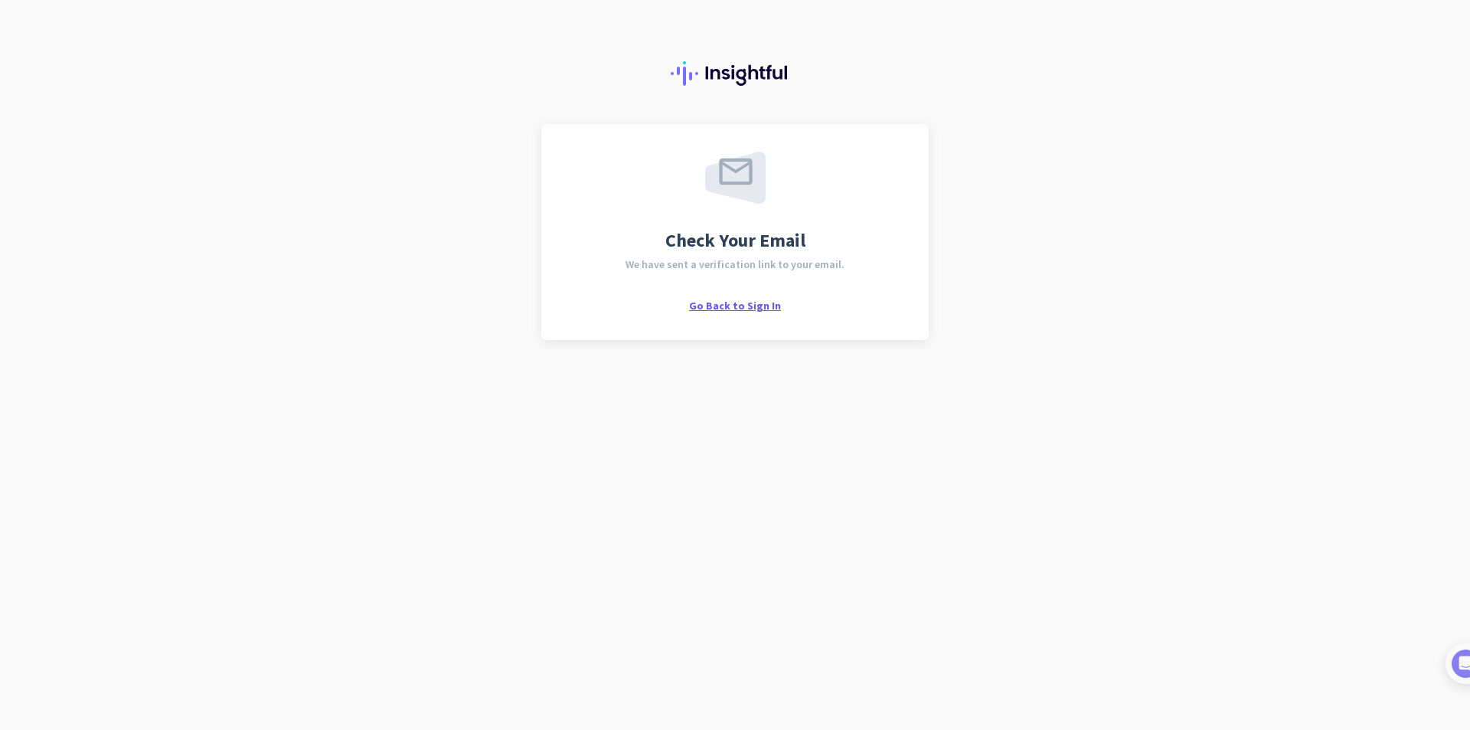  What do you see at coordinates (735, 240) in the screenshot?
I see `span: Check Your Email` at bounding box center [735, 240].